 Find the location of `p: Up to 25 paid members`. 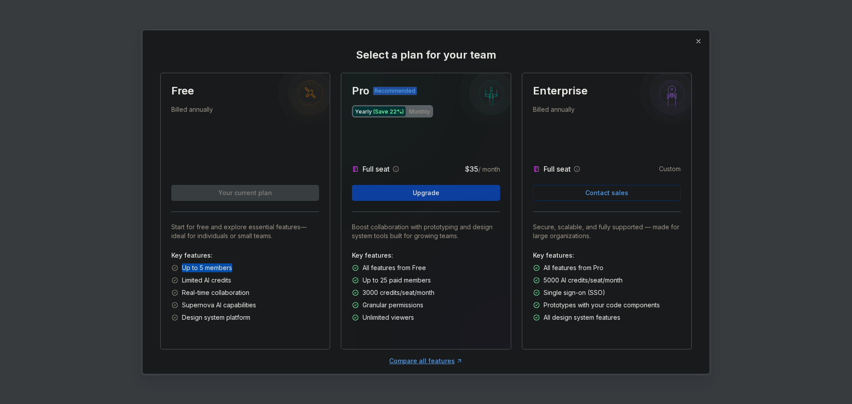

p: Up to 25 paid members is located at coordinates (397, 280).